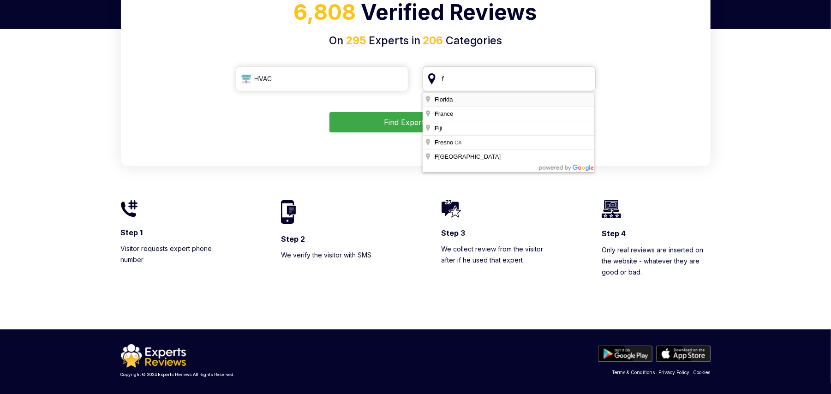 This screenshot has width=831, height=394. What do you see at coordinates (336, 239) in the screenshot?
I see `h3: Step 2` at bounding box center [336, 239].